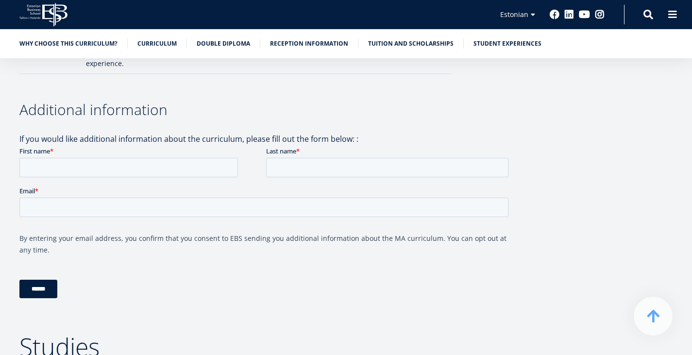 The height and width of the screenshot is (355, 692). Describe the element at coordinates (262, 5) in the screenshot. I see `font: Last name` at that location.